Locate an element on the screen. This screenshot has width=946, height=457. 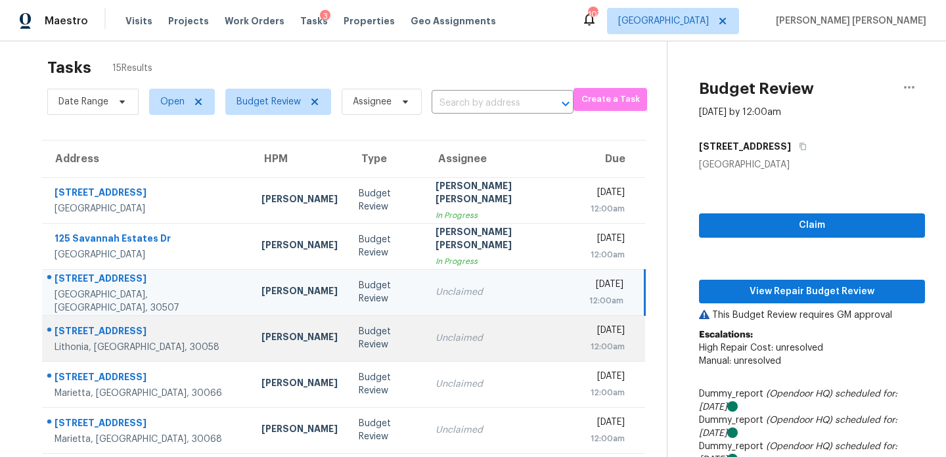
h2: Tasks is located at coordinates (69, 68).